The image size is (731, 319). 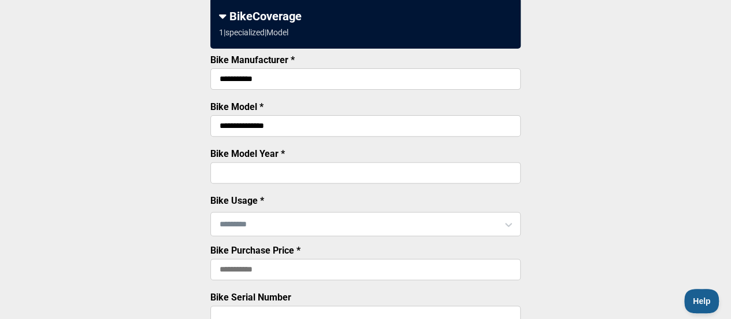 I want to click on label: Bike Purchase Price *, so click(x=256, y=250).